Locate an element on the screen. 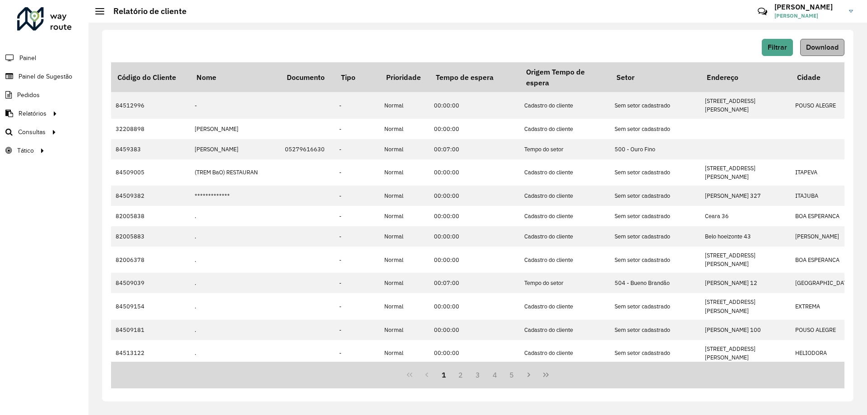  td: 82005883 is located at coordinates (150, 236).